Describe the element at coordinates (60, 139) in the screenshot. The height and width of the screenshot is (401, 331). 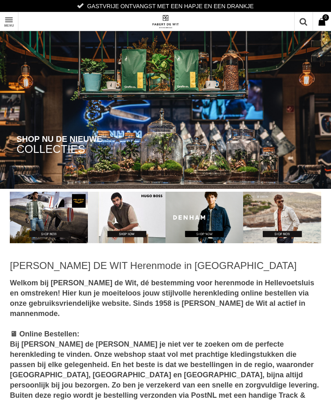
I see `span: SHOP NU DE NIEUWE` at that location.